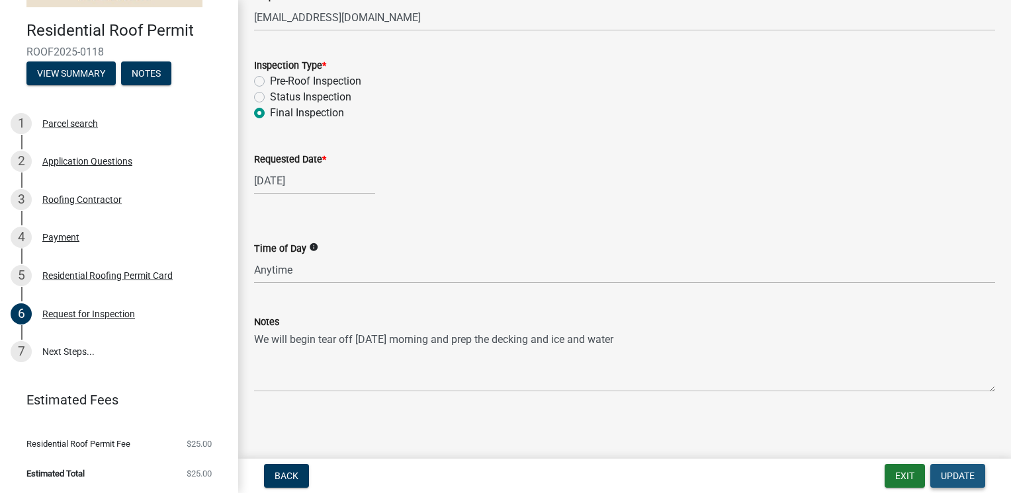  I want to click on label: Requested Date, so click(290, 160).